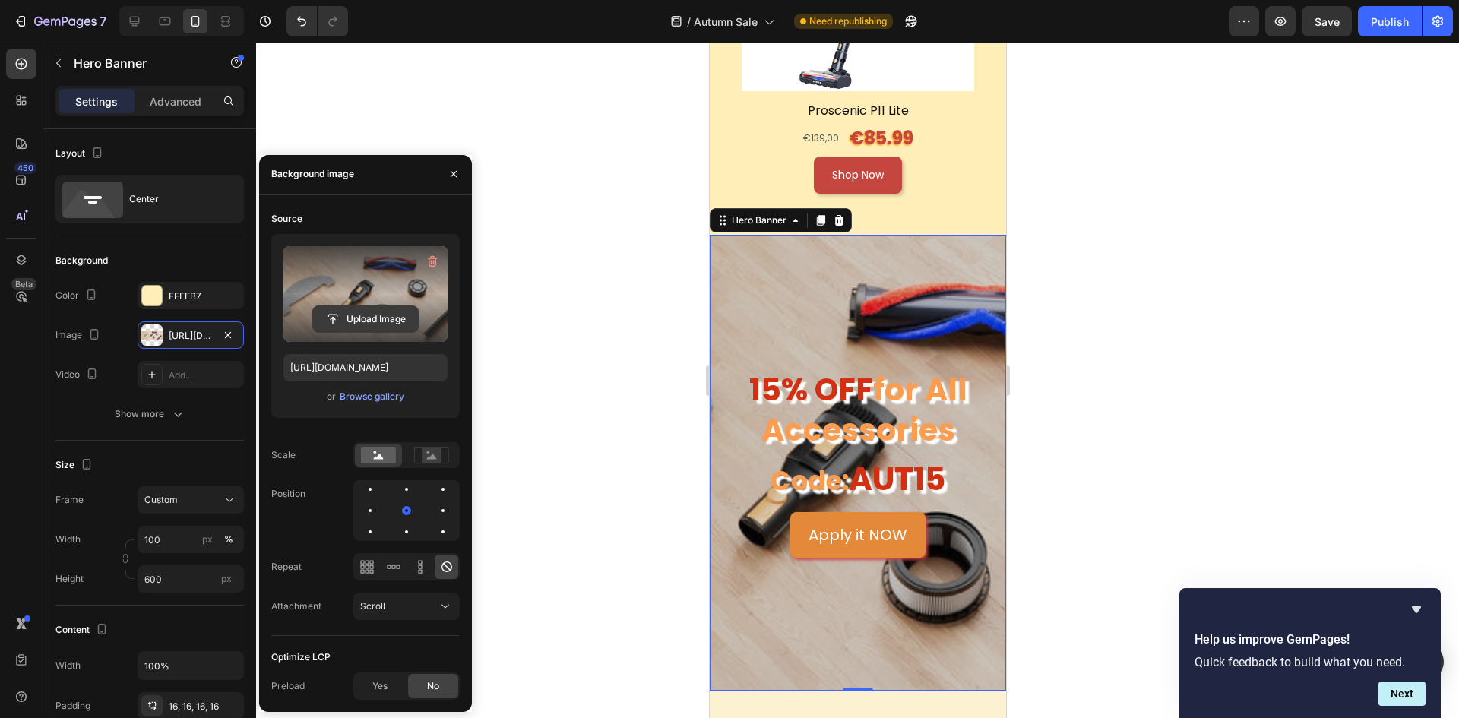 This screenshot has width=1459, height=718. What do you see at coordinates (229, 539) in the screenshot?
I see `button: px` at bounding box center [229, 539].